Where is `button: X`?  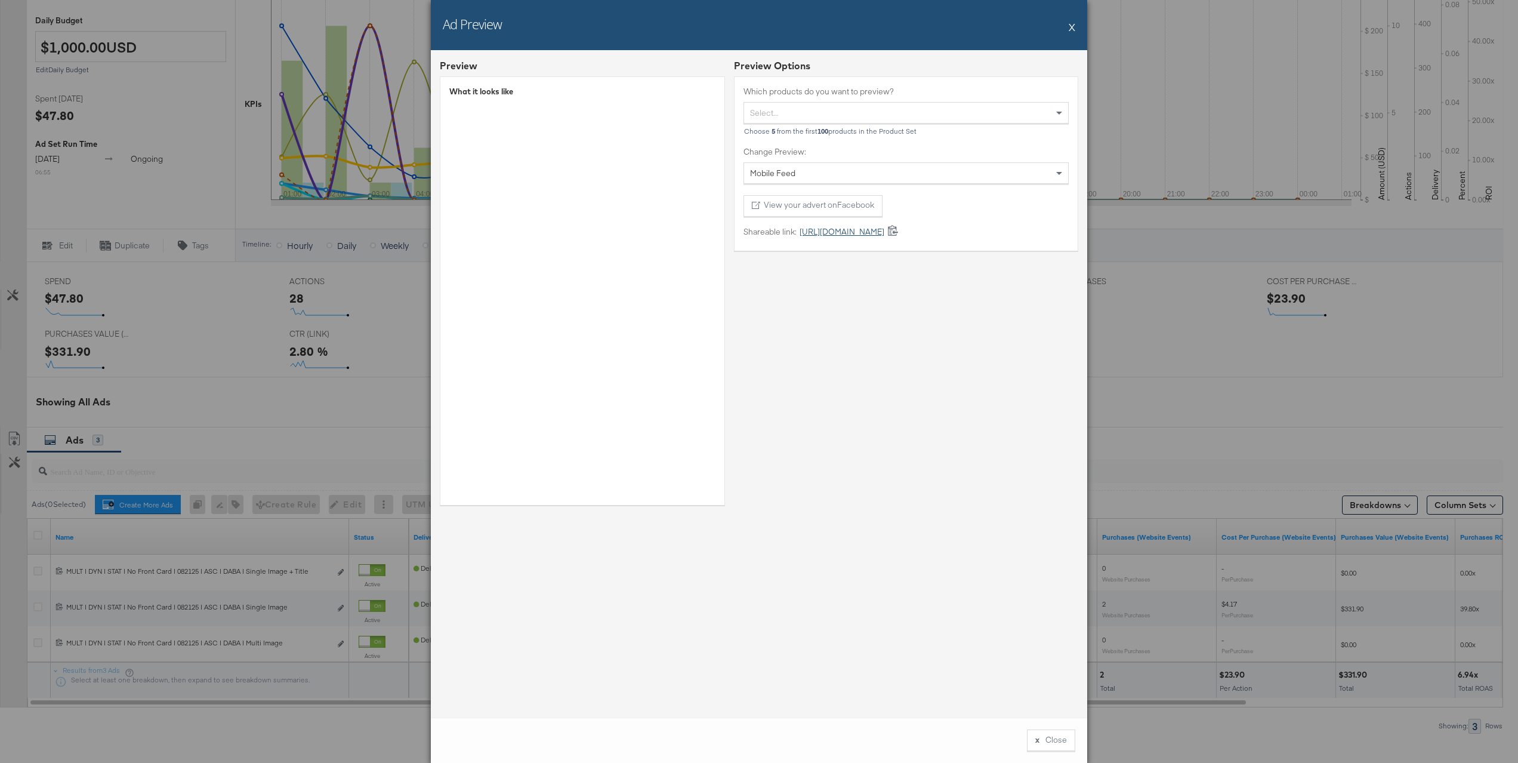 button: X is located at coordinates (1072, 27).